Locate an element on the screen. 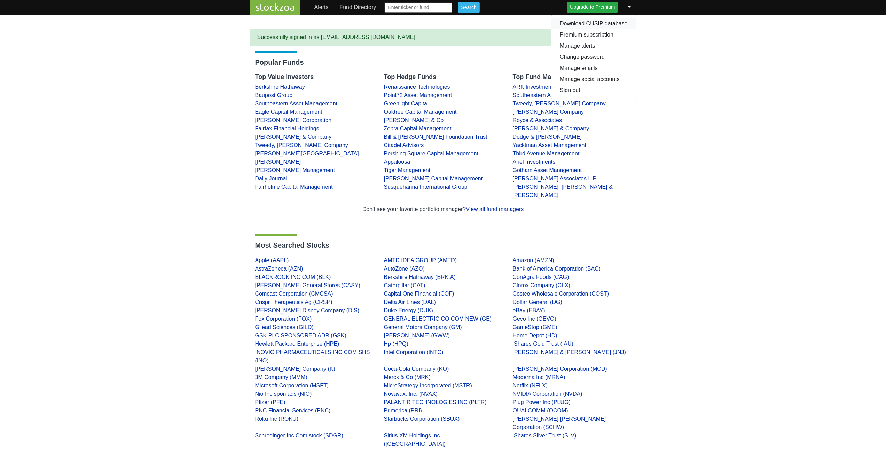 The width and height of the screenshot is (886, 450). a: Pfizer (PFE) is located at coordinates (270, 402).